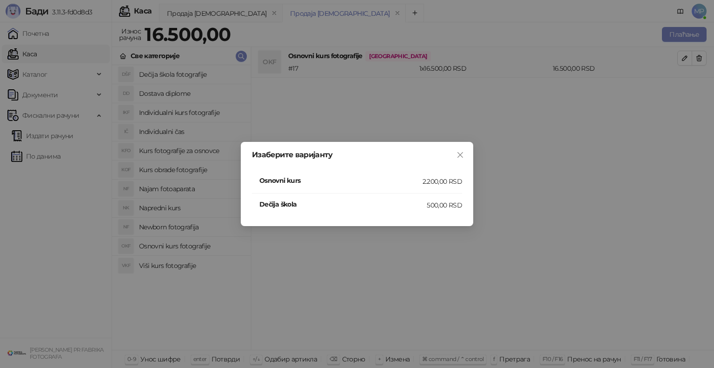 This screenshot has height=368, width=714. Describe the element at coordinates (460, 155) in the screenshot. I see `button: Close` at that location.